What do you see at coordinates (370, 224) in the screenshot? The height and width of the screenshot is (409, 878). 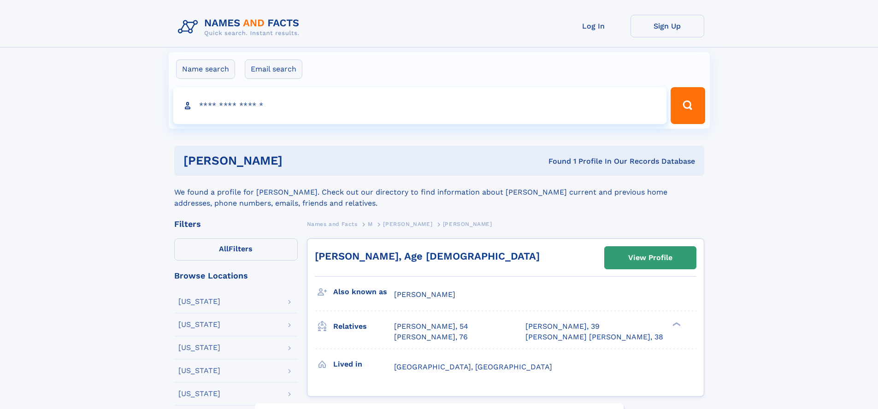 I see `span: M` at bounding box center [370, 224].